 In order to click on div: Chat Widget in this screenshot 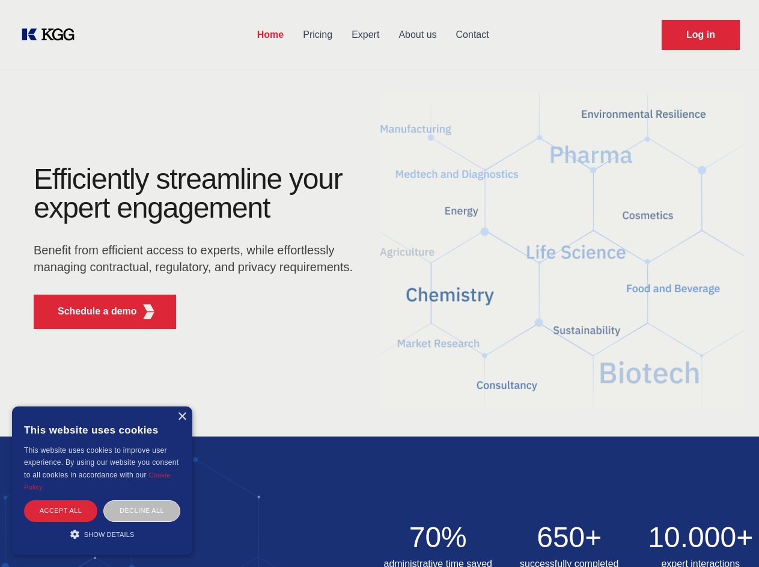, I will do `click(729, 538)`.